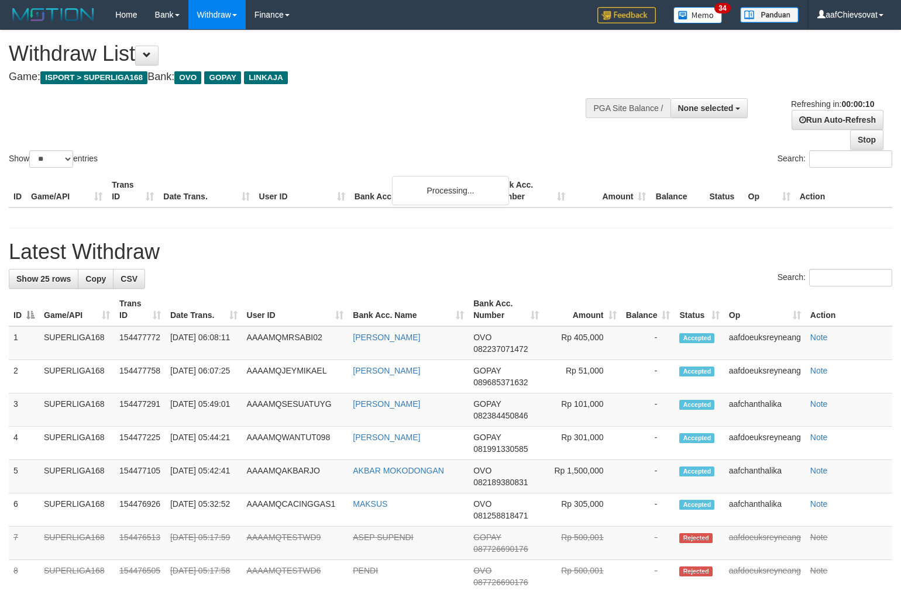 The width and height of the screenshot is (901, 591). Describe the element at coordinates (24, 309) in the screenshot. I see `th: ID: activate to sort column descending` at that location.